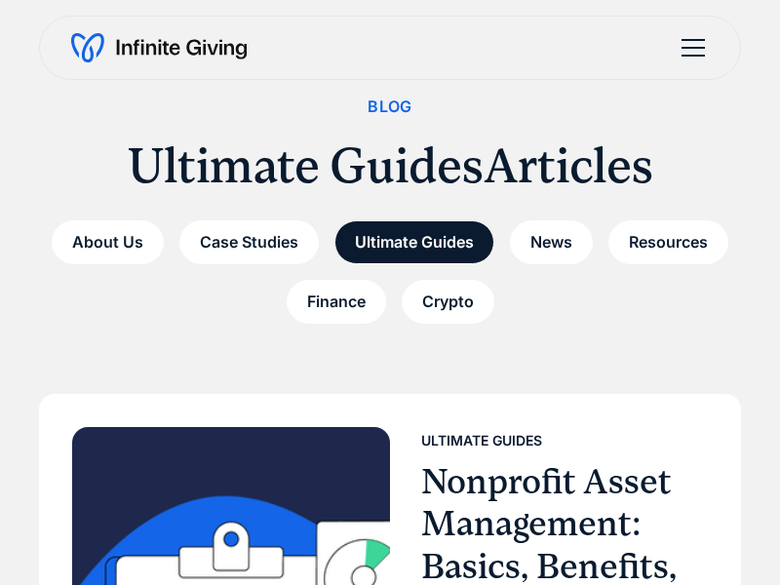 The height and width of the screenshot is (585, 780). Describe the element at coordinates (482, 441) in the screenshot. I see `div: Ultimate Guides` at that location.